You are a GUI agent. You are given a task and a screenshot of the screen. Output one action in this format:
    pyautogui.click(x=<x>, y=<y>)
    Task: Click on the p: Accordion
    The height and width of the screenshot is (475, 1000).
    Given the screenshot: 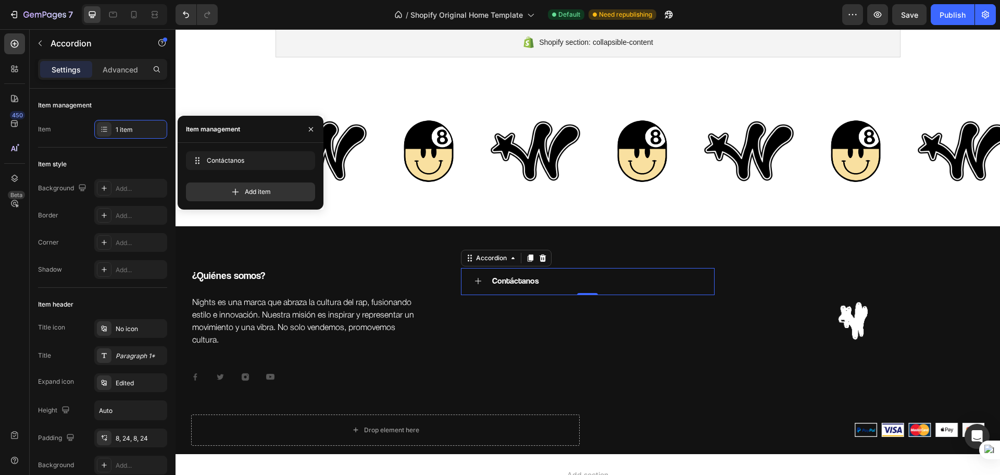 What is the action you would take?
    pyautogui.click(x=95, y=43)
    